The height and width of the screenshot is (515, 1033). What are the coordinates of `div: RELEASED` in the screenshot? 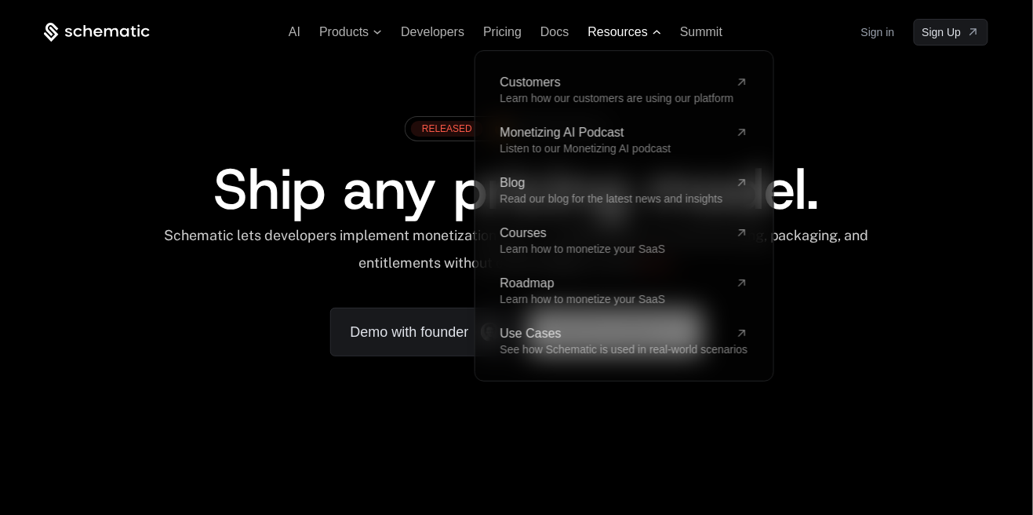 It's located at (447, 129).